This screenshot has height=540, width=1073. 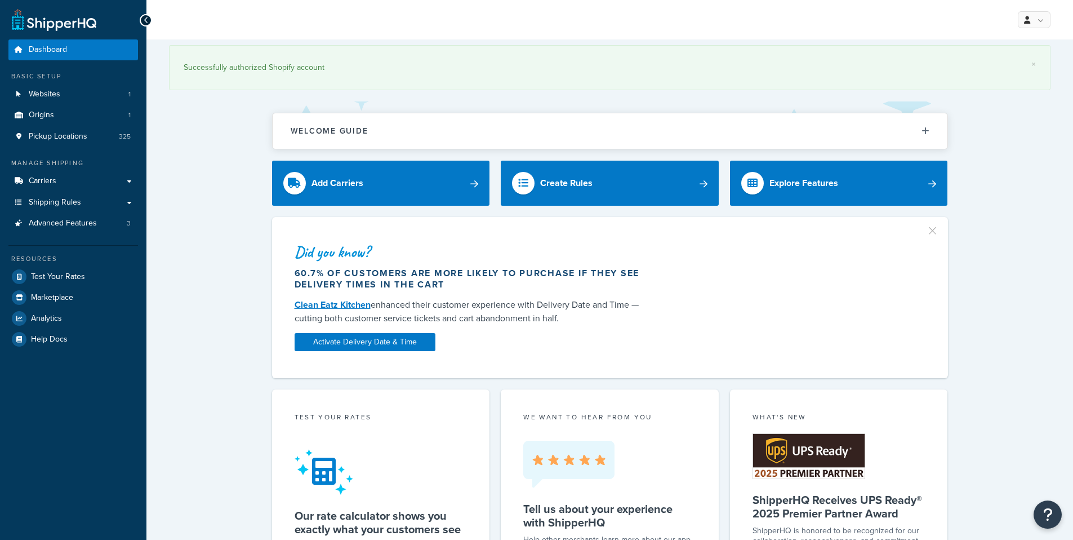 I want to click on h5: Tell us about your experience with ShipperHQ, so click(x=609, y=515).